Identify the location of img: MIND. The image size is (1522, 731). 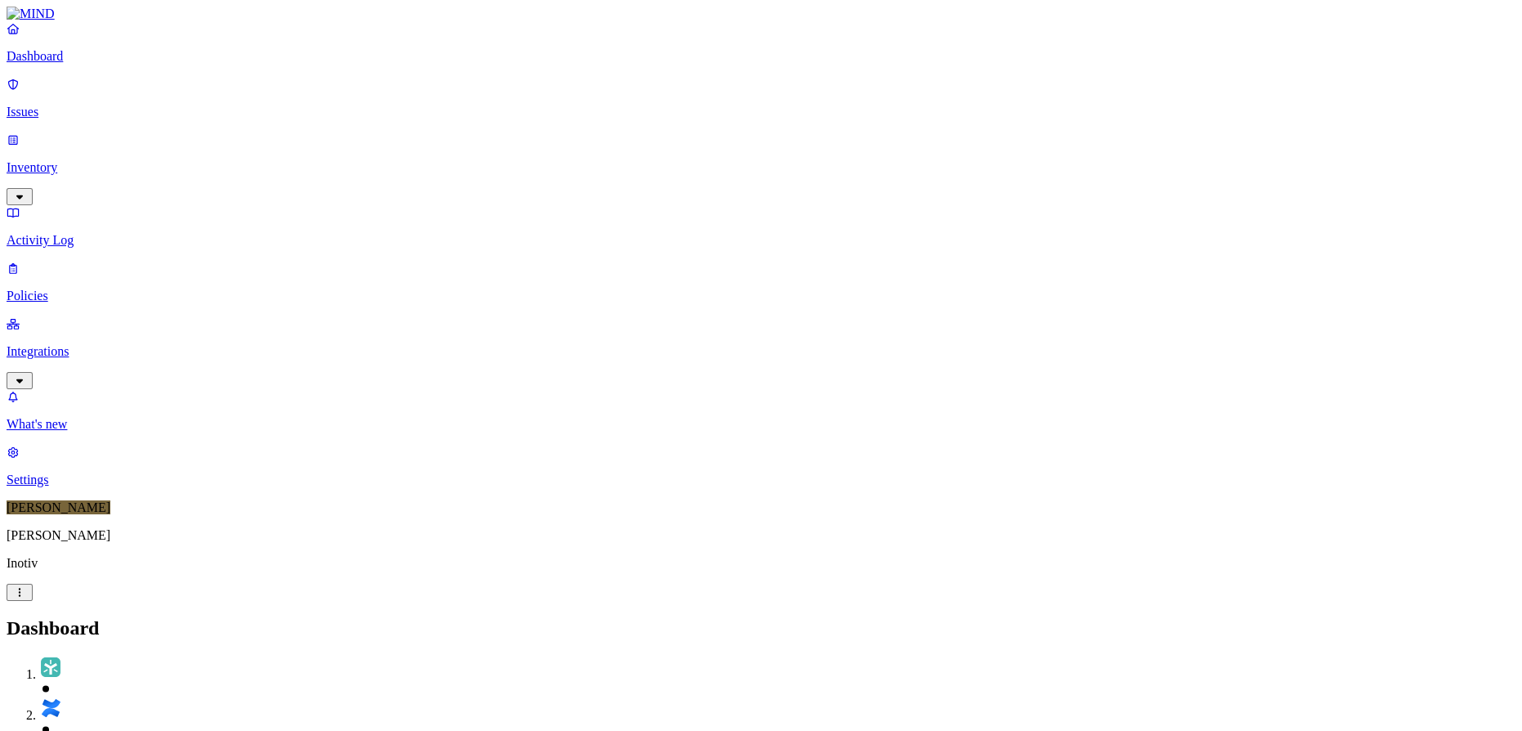
(30, 14).